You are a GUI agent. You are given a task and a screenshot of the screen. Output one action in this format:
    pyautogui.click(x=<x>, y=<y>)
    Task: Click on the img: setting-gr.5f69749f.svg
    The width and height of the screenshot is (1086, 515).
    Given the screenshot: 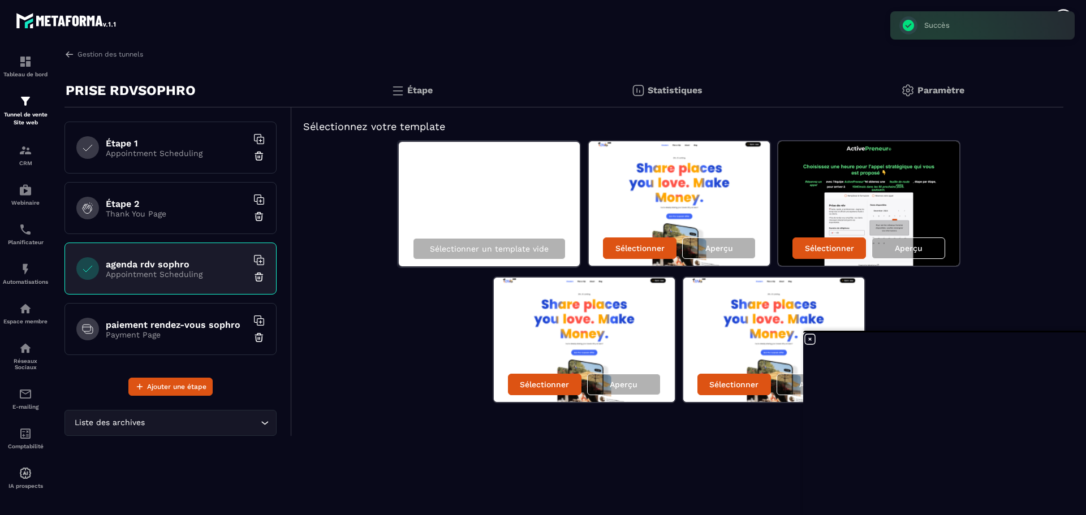 What is the action you would take?
    pyautogui.click(x=908, y=90)
    